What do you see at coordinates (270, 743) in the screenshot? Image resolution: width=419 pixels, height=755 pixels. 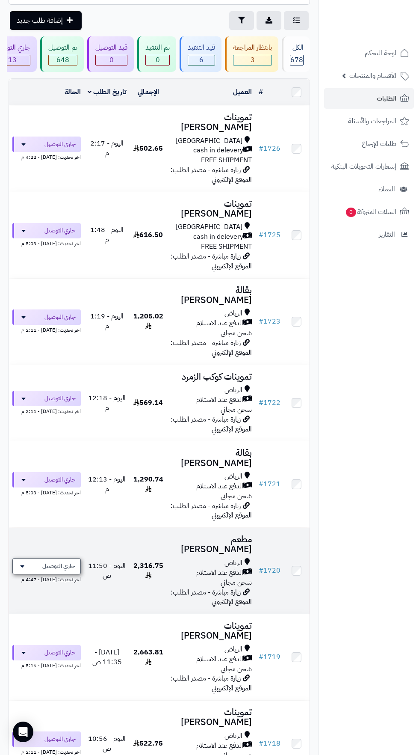 I see `a: #1718` at bounding box center [270, 743].